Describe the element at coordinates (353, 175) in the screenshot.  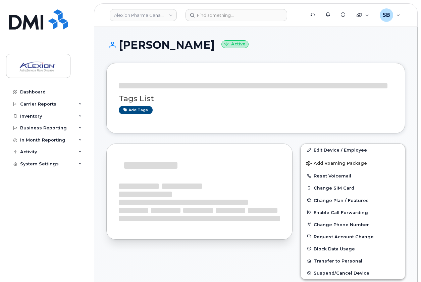
I see `button: Reset Voicemail` at that location.